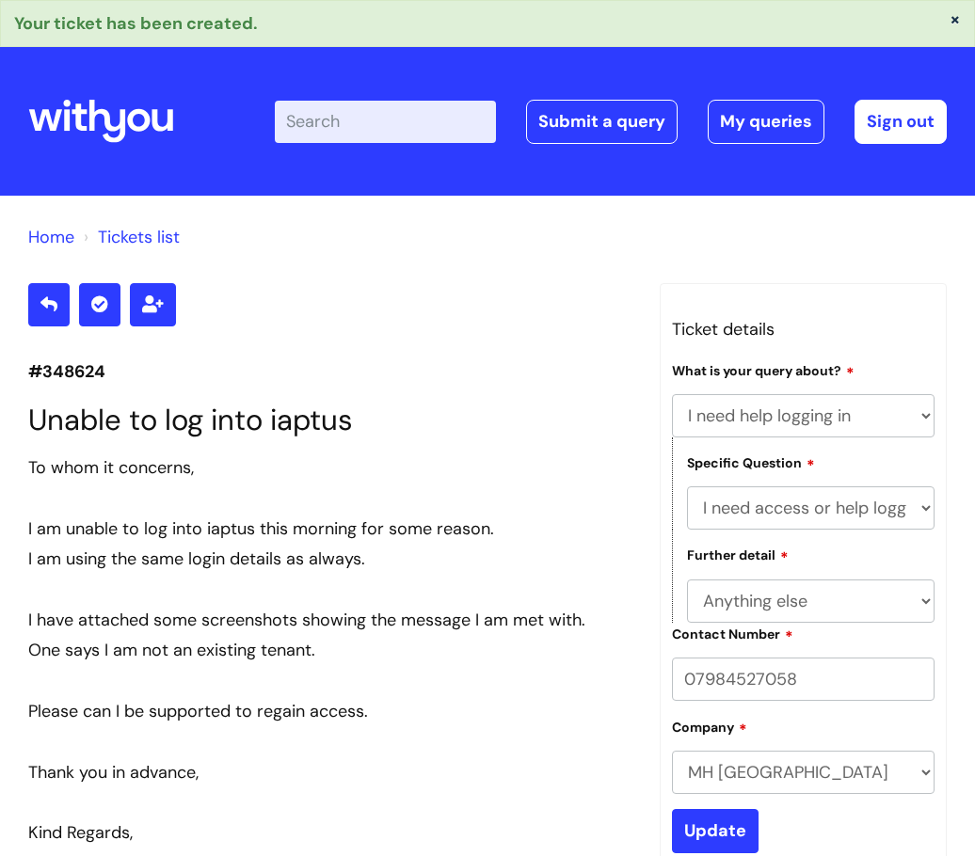  Describe the element at coordinates (329, 468) in the screenshot. I see `div: To whom it concerns,` at that location.